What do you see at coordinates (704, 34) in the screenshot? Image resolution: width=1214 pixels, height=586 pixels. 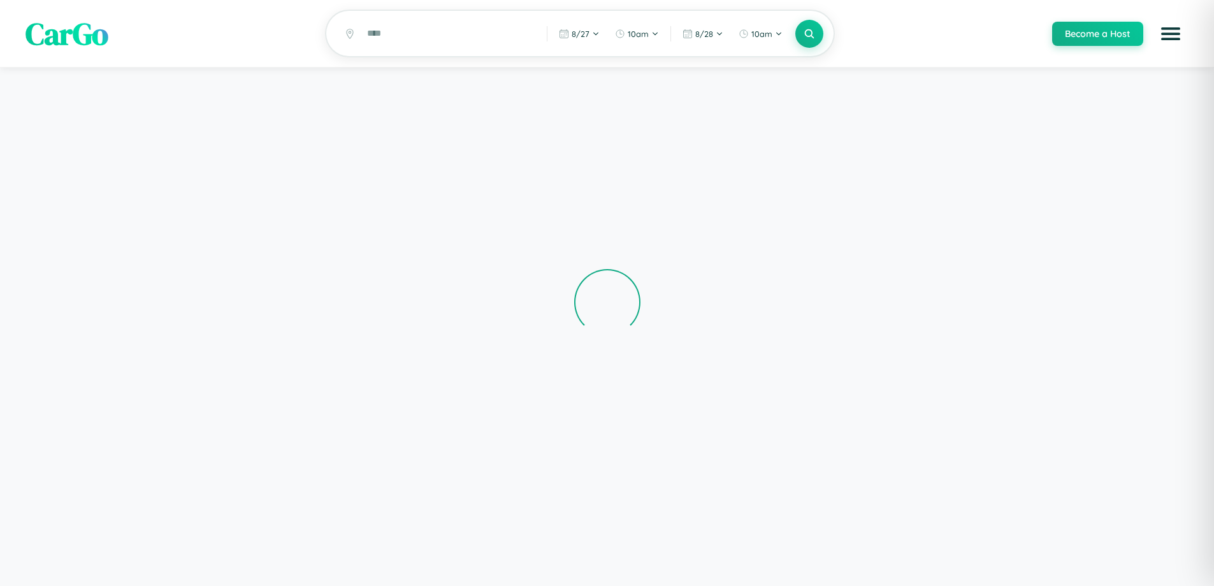 I see `span: 8 / 28` at bounding box center [704, 34].